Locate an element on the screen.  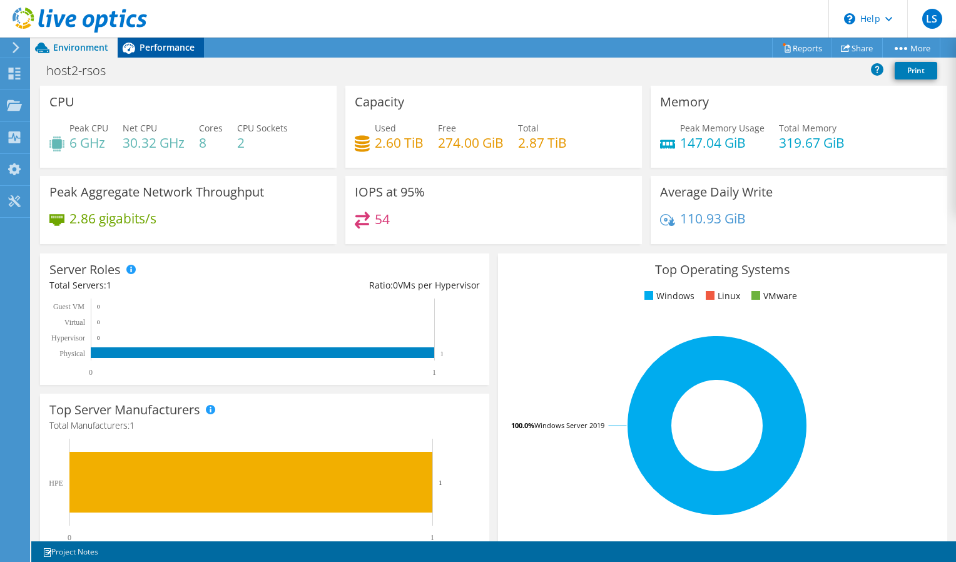
h4: 319.67 GiB is located at coordinates (811, 143).